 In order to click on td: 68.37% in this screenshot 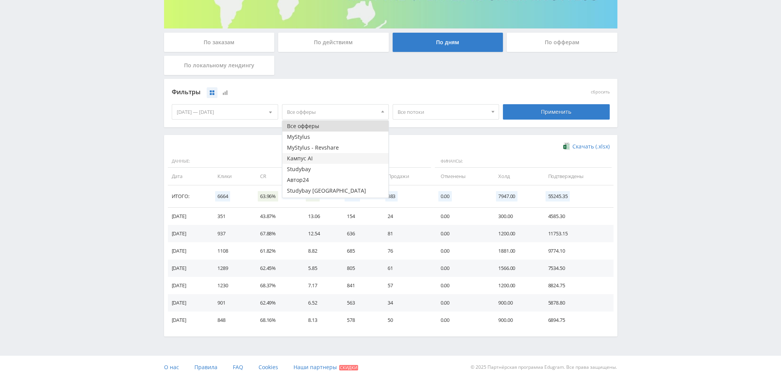, I will do `click(276, 285)`.